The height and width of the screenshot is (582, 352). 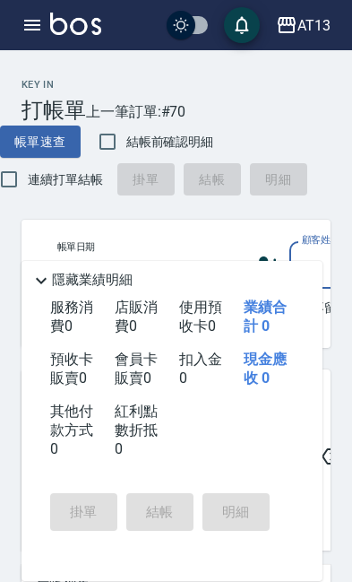 What do you see at coordinates (65, 179) in the screenshot?
I see `span: 連續打單結帳` at bounding box center [65, 179].